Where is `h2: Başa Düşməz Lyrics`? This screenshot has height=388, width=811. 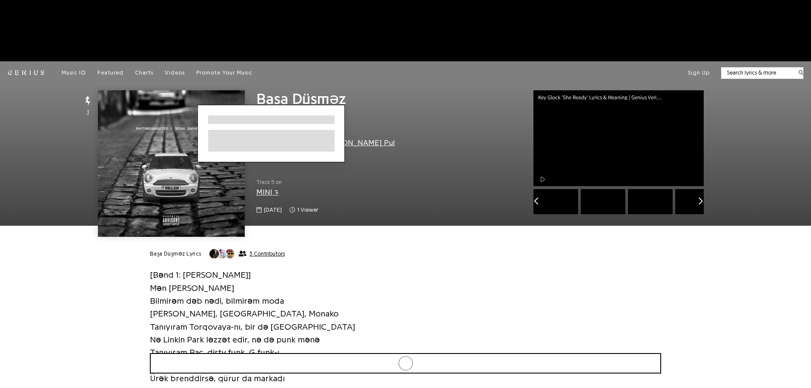
h2: Başa Düşməz Lyrics is located at coordinates (175, 254).